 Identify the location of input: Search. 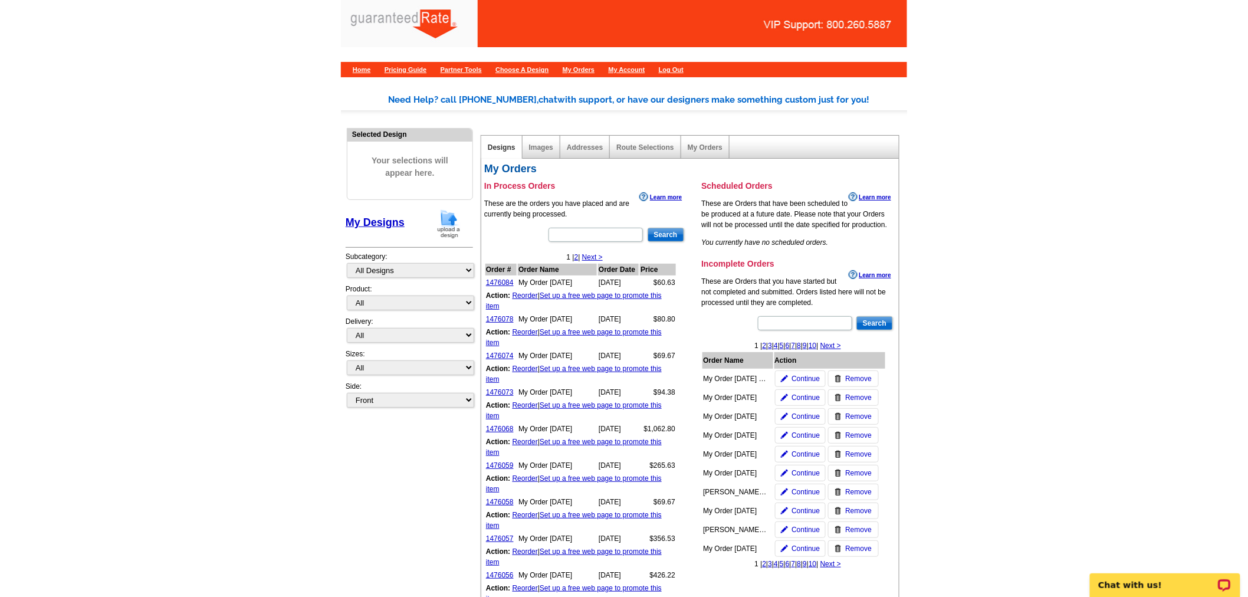
(666, 235).